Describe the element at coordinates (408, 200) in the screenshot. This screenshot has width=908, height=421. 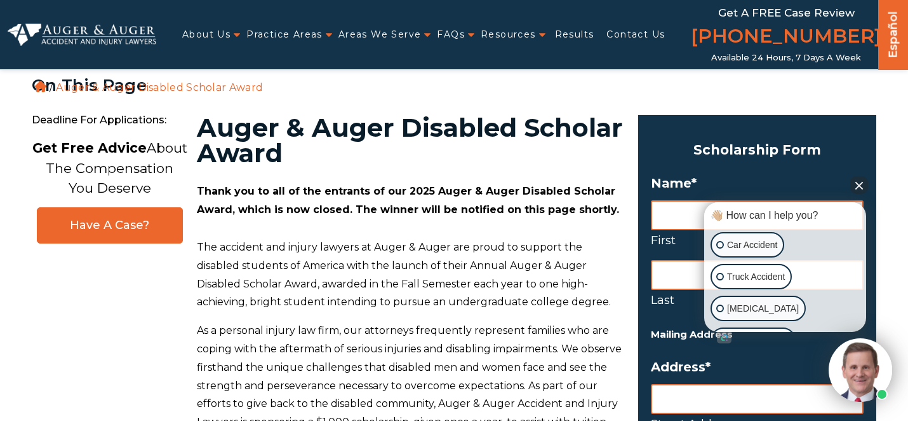
I see `strong: Thank you to all of the entrants of our 2025 Auger & Auger Disabled Scholar Award, which is now c...` at that location.